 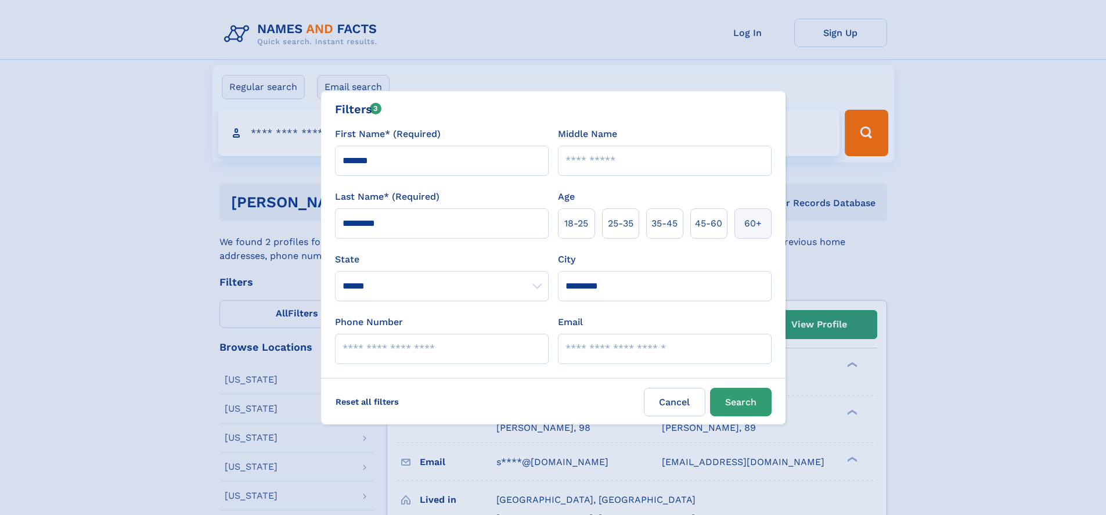 I want to click on button: Search, so click(x=741, y=402).